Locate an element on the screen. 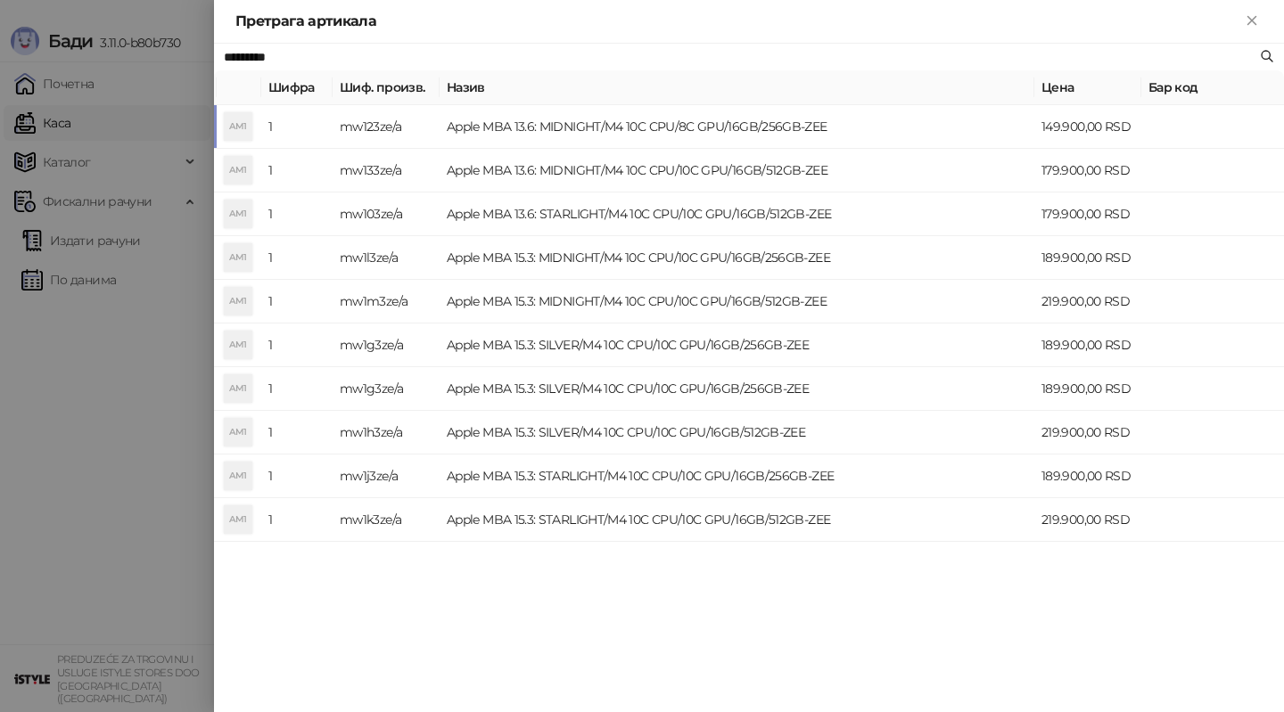 The height and width of the screenshot is (712, 1284). td: mw1m3ze/a is located at coordinates (386, 301).